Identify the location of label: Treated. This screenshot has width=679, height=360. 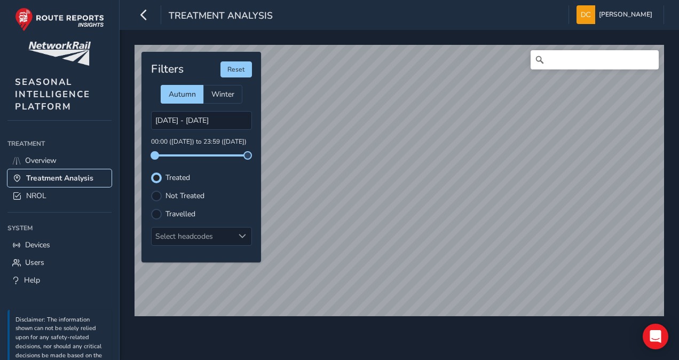
(178, 178).